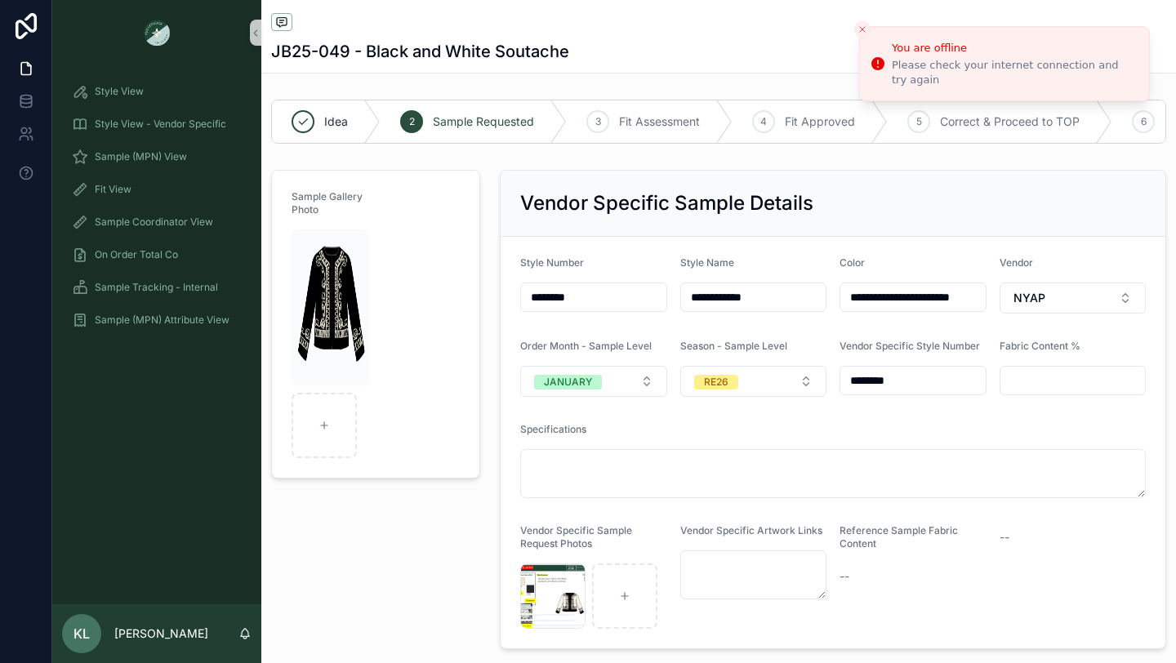  I want to click on a: On Order Total Co, so click(157, 255).